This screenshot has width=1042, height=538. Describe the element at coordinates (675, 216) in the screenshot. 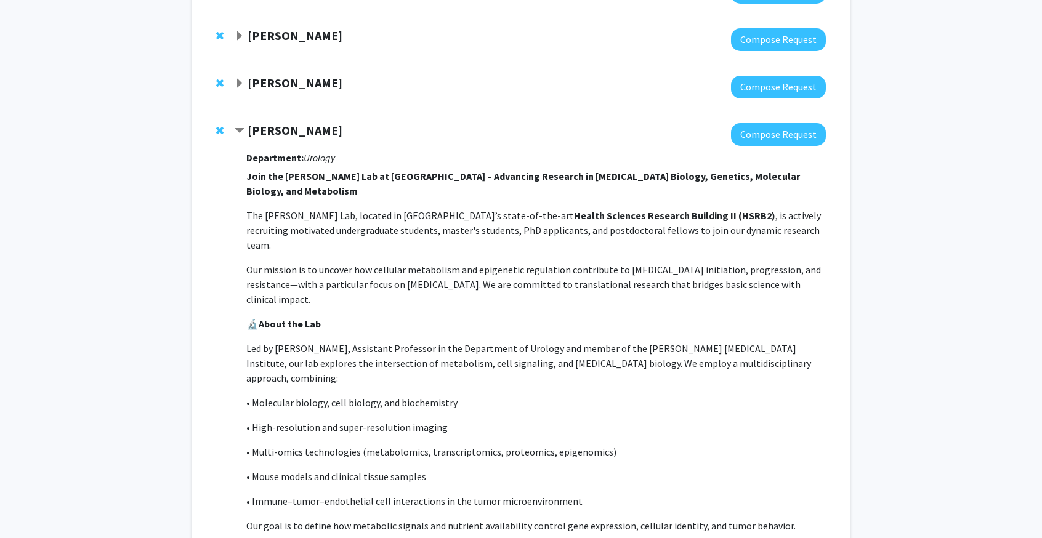

I see `strong: Health Sciences Research Building II (HSRB2)` at that location.